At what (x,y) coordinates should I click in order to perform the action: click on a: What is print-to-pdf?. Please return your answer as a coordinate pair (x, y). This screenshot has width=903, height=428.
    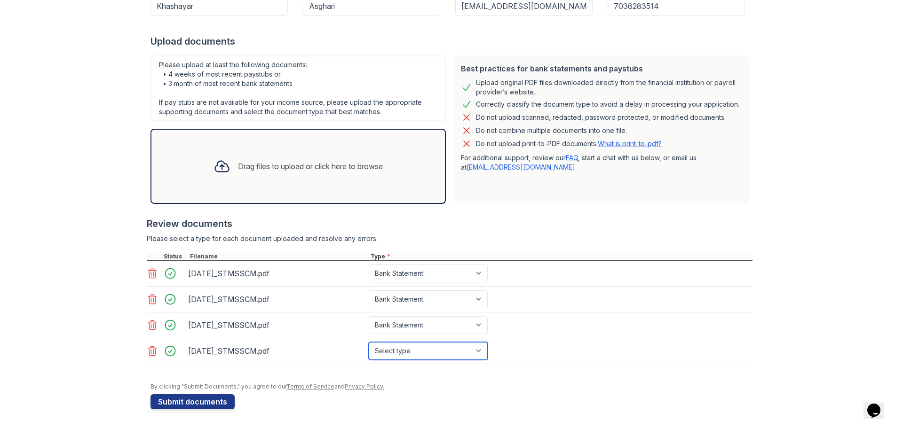
    Looking at the image, I should click on (629, 143).